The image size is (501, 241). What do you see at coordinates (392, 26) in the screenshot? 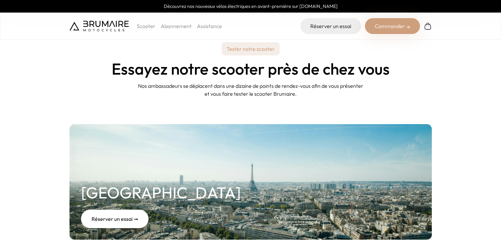
I see `div: Commander` at bounding box center [392, 26].